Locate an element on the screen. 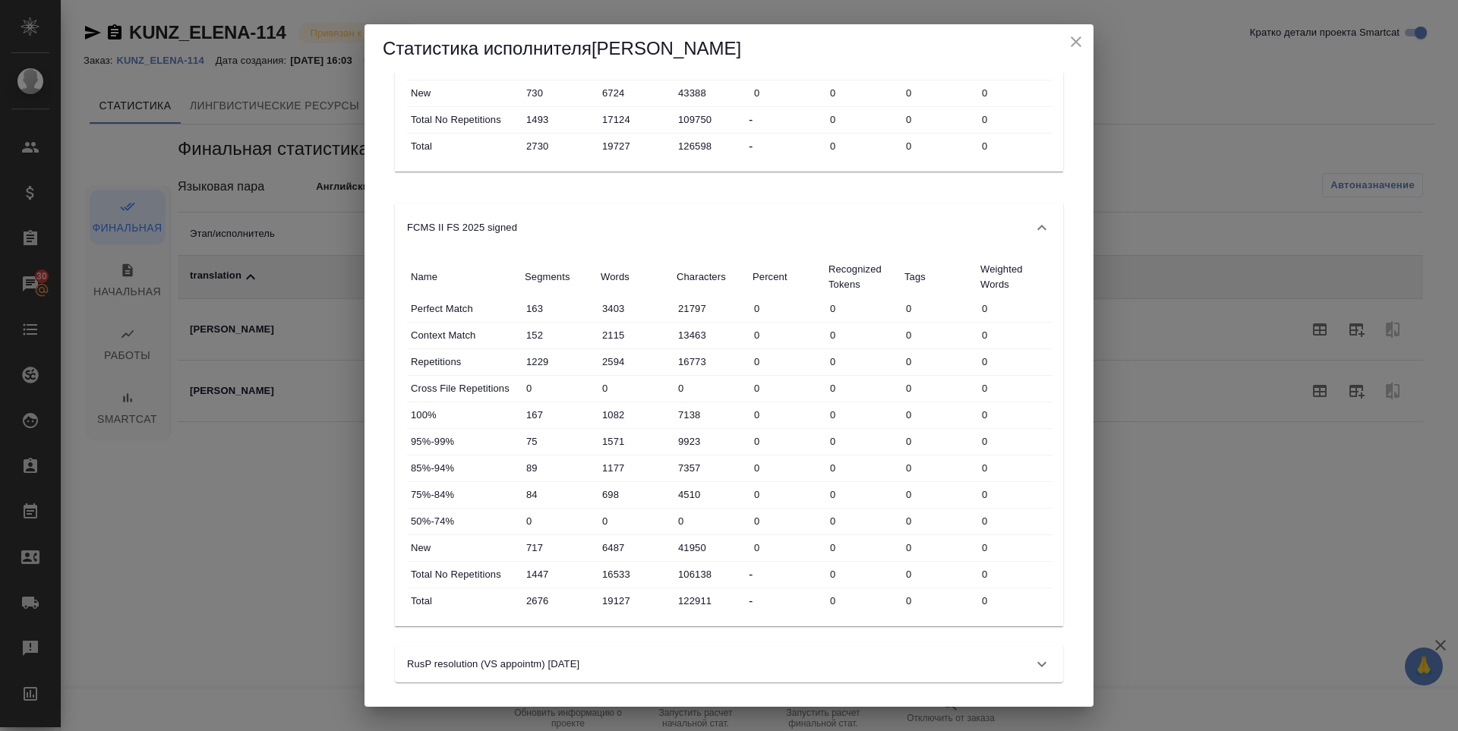 This screenshot has height=731, width=1458. p: Context Match is located at coordinates (464, 336).